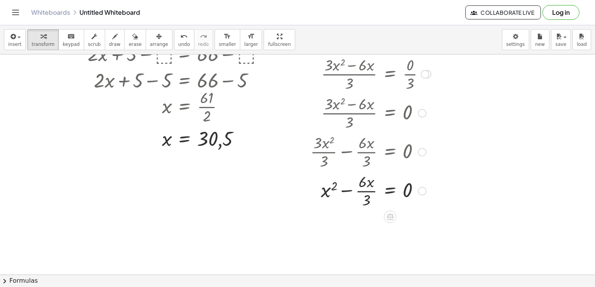 The image size is (595, 287). What do you see at coordinates (15, 40) in the screenshot?
I see `button: insert` at bounding box center [15, 40].